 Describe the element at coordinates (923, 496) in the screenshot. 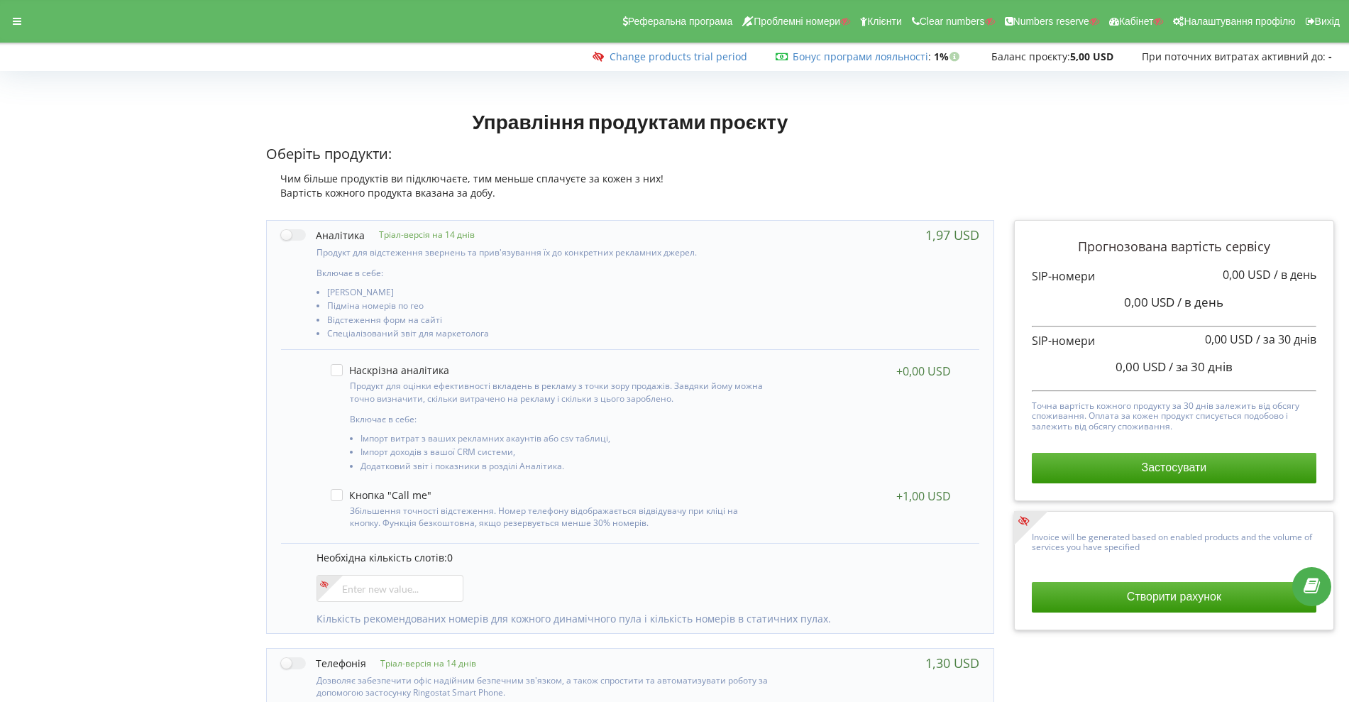

I see `div: +1,00 USD` at that location.